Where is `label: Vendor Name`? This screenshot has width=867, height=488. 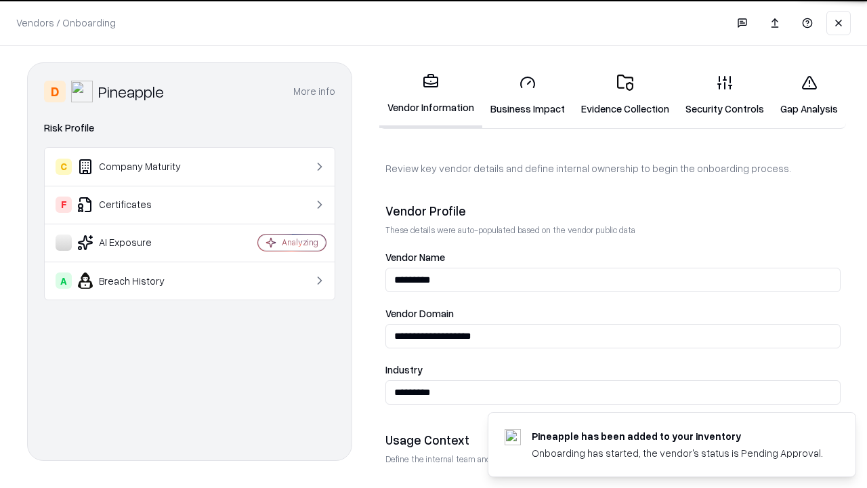 label: Vendor Name is located at coordinates (613, 257).